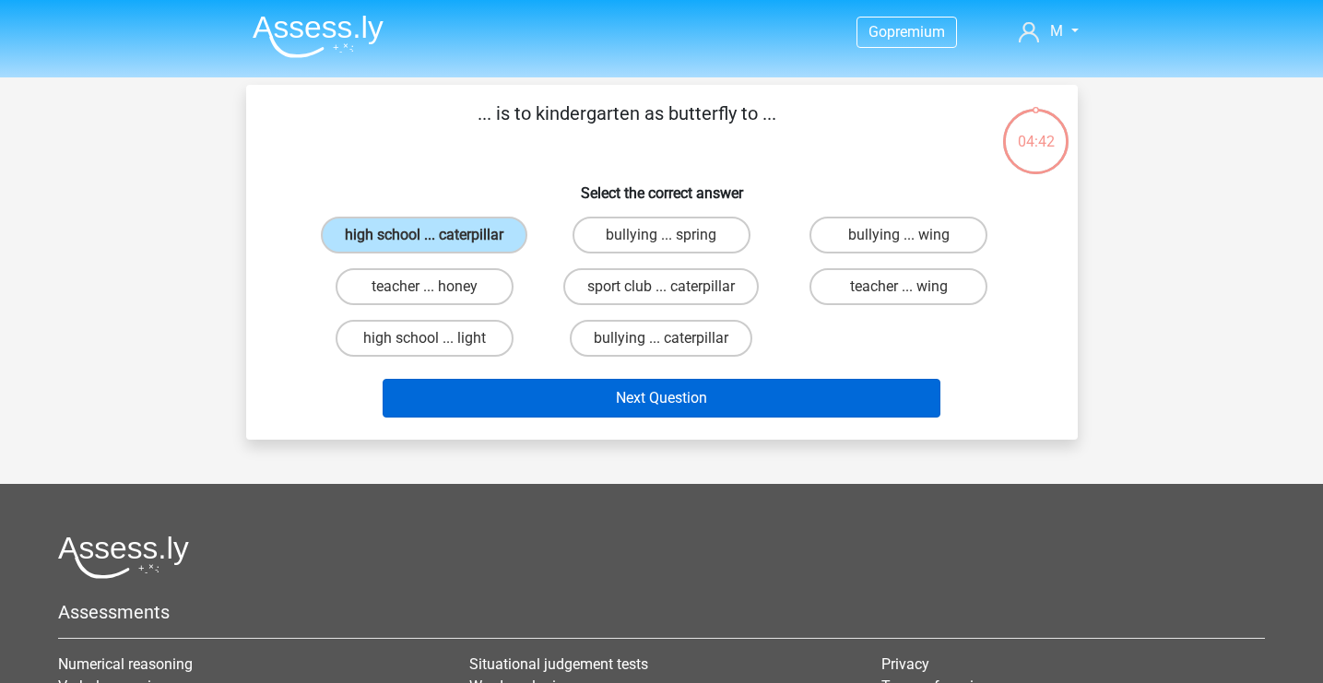 The width and height of the screenshot is (1323, 683). What do you see at coordinates (898, 235) in the screenshot?
I see `label: bullying ... wing` at bounding box center [898, 235].